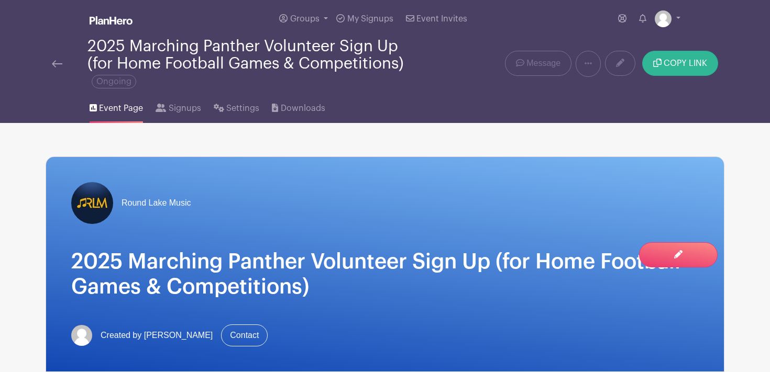 The width and height of the screenshot is (770, 372). Describe the element at coordinates (257, 63) in the screenshot. I see `div: 2025 Marching Panther Volunteer Sign Up (for Home Football Games & Competitions)` at that location.